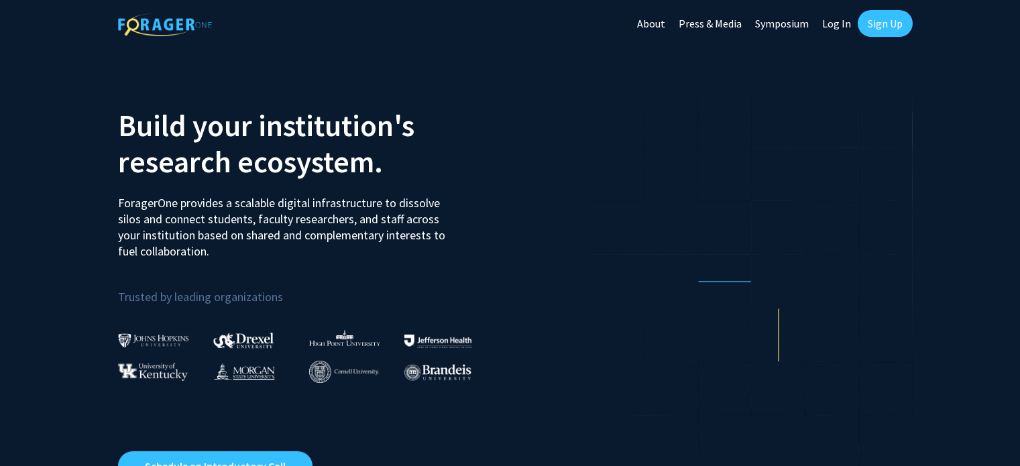 This screenshot has width=1020, height=466. What do you see at coordinates (345, 338) in the screenshot?
I see `img: High Point University` at bounding box center [345, 338].